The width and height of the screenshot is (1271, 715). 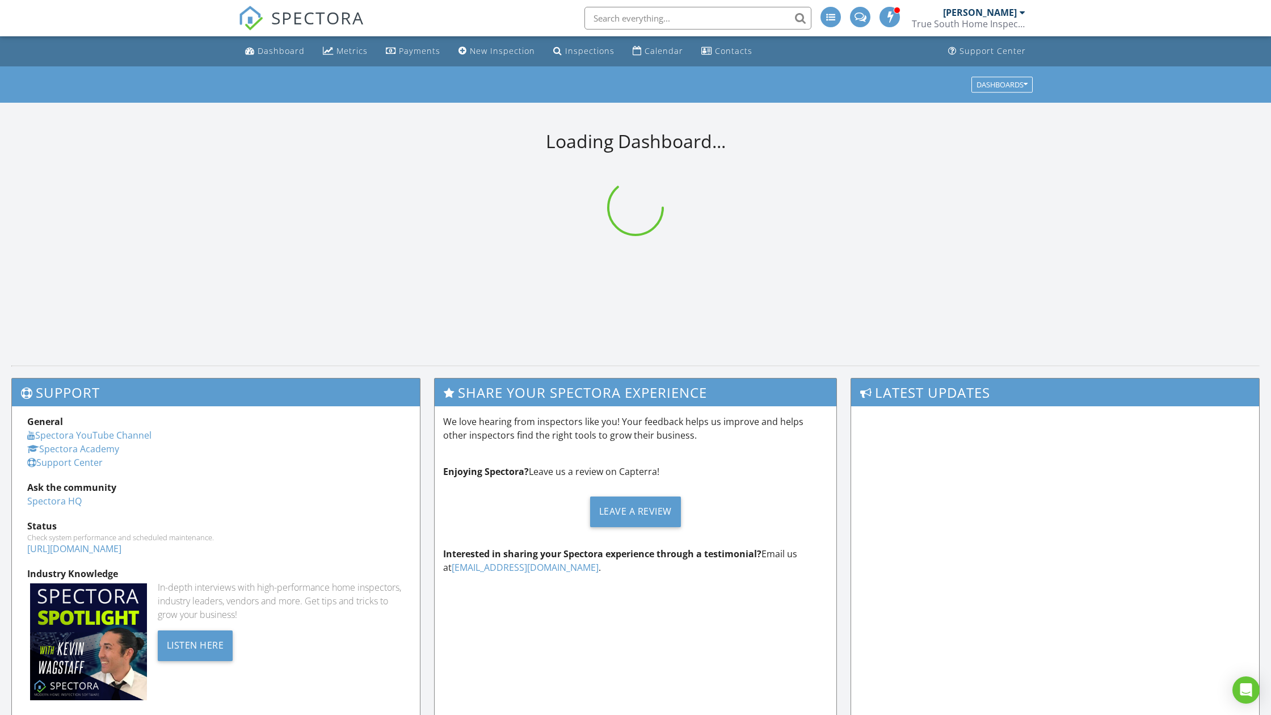 I want to click on a: SPECTORA, so click(x=301, y=27).